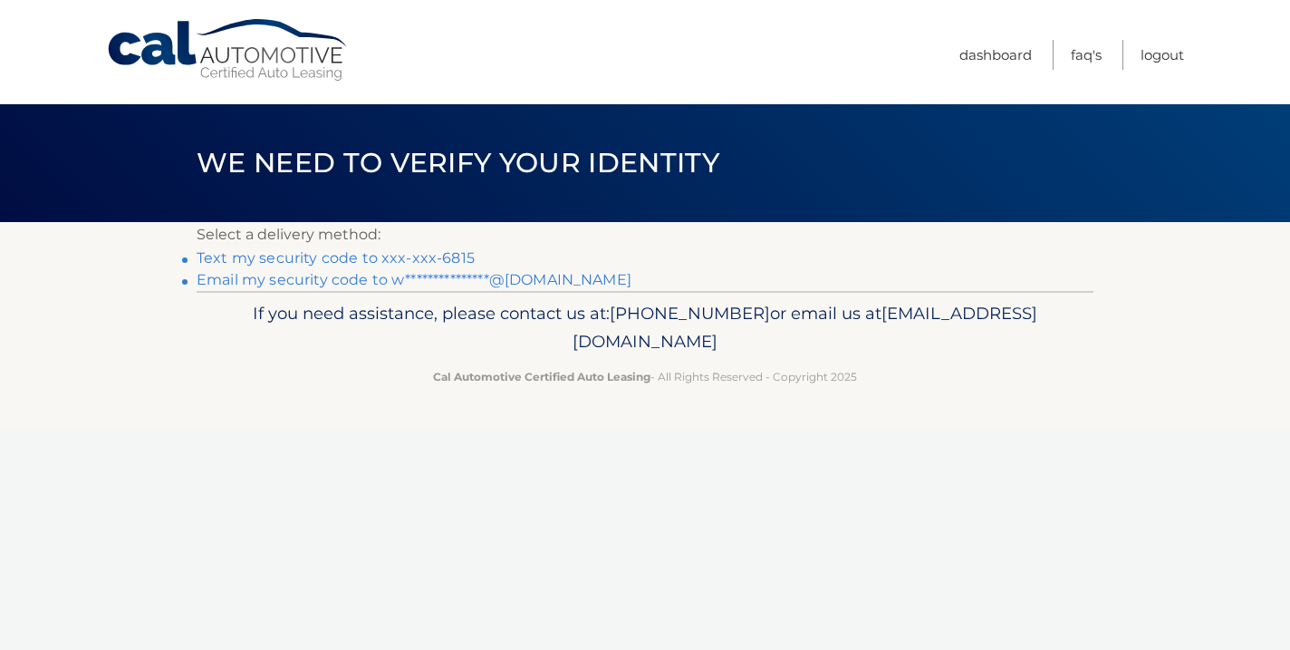 Image resolution: width=1290 pixels, height=650 pixels. Describe the element at coordinates (996, 54) in the screenshot. I see `a: Dashboard` at that location.